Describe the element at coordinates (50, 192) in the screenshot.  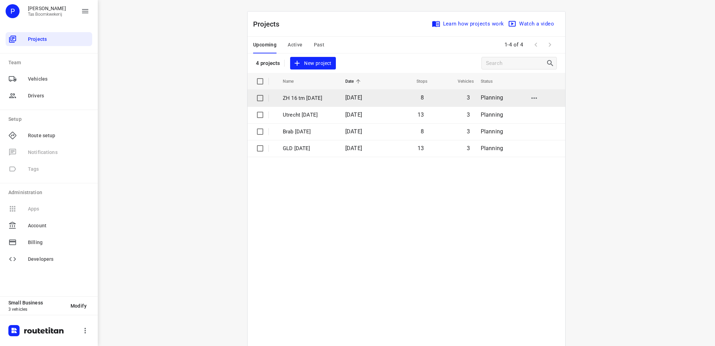
I see `p: Administration` at that location.